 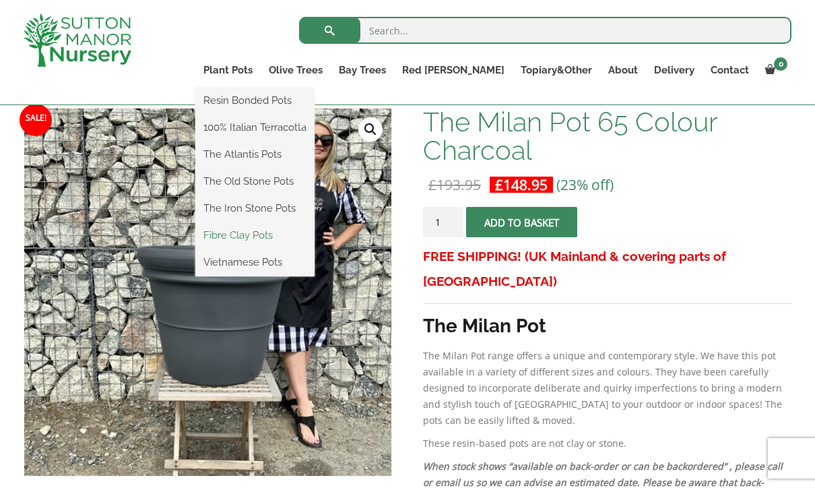 I want to click on a: Topiary&Other, so click(x=557, y=70).